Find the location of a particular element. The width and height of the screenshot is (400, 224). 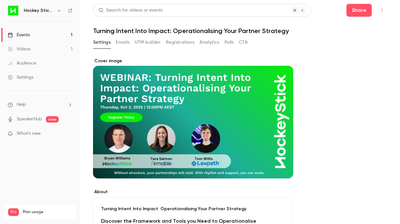

label: About is located at coordinates (193, 192).